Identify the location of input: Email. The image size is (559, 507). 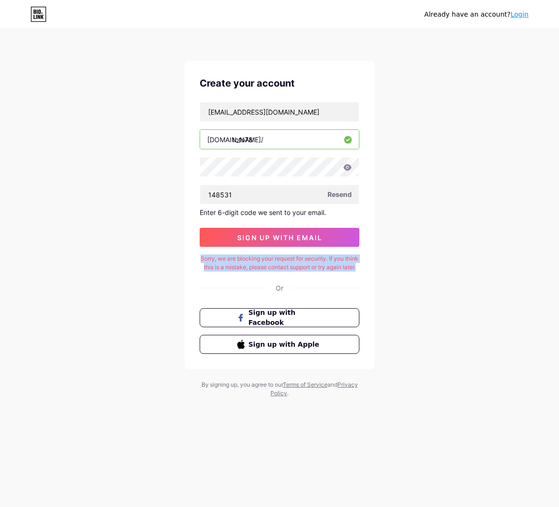
(280, 112).